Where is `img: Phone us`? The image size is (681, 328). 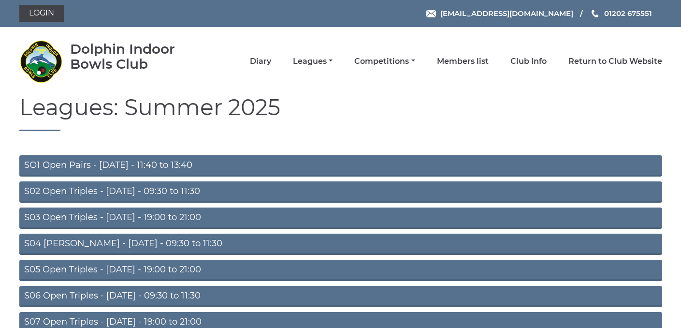
img: Phone us is located at coordinates (595, 14).